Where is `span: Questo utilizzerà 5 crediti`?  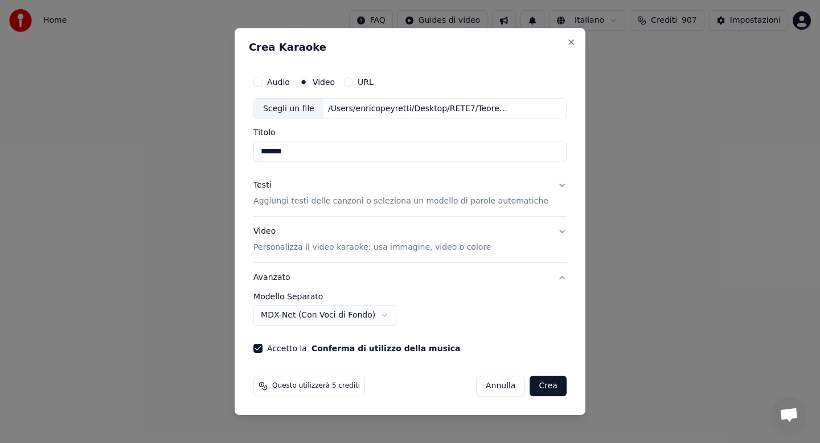 span: Questo utilizzerà 5 crediti is located at coordinates (316, 386).